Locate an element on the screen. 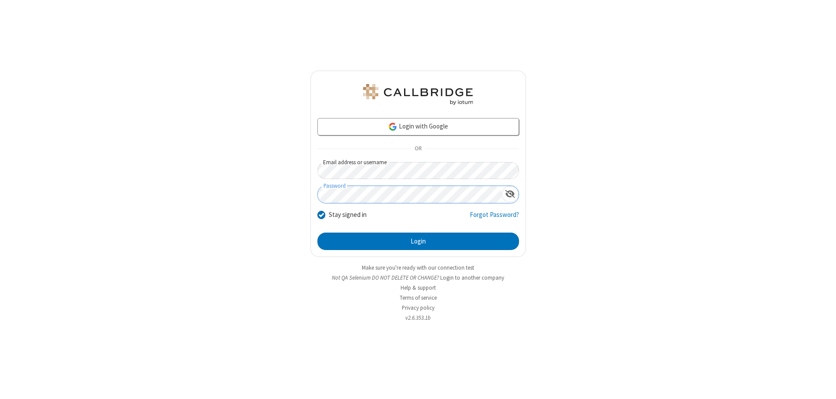 The image size is (836, 399). button: Login to another company is located at coordinates (472, 277).